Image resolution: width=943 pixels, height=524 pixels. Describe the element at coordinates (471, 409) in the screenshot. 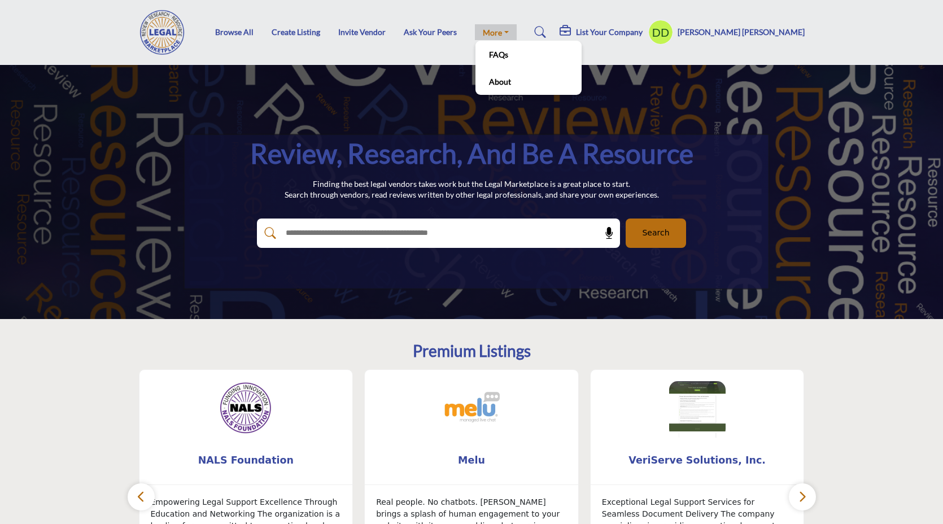

I see `img: Melu` at that location.